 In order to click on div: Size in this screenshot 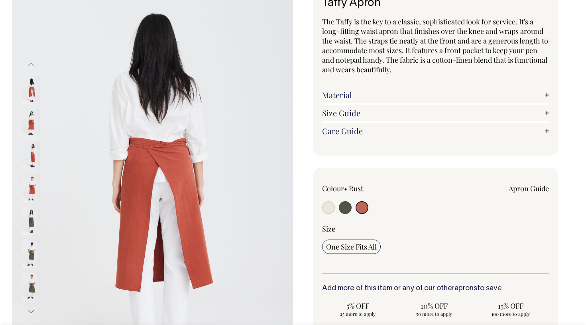, I will do `click(436, 229)`.